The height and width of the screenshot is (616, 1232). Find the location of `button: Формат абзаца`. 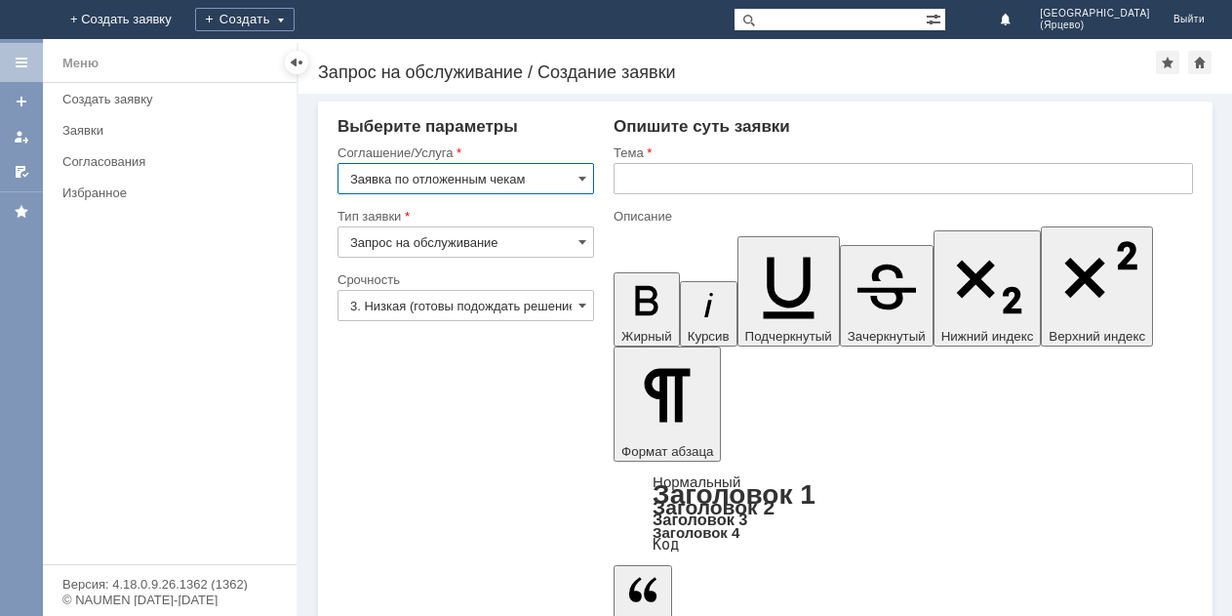

button: Формат абзаца is located at coordinates (667, 404).